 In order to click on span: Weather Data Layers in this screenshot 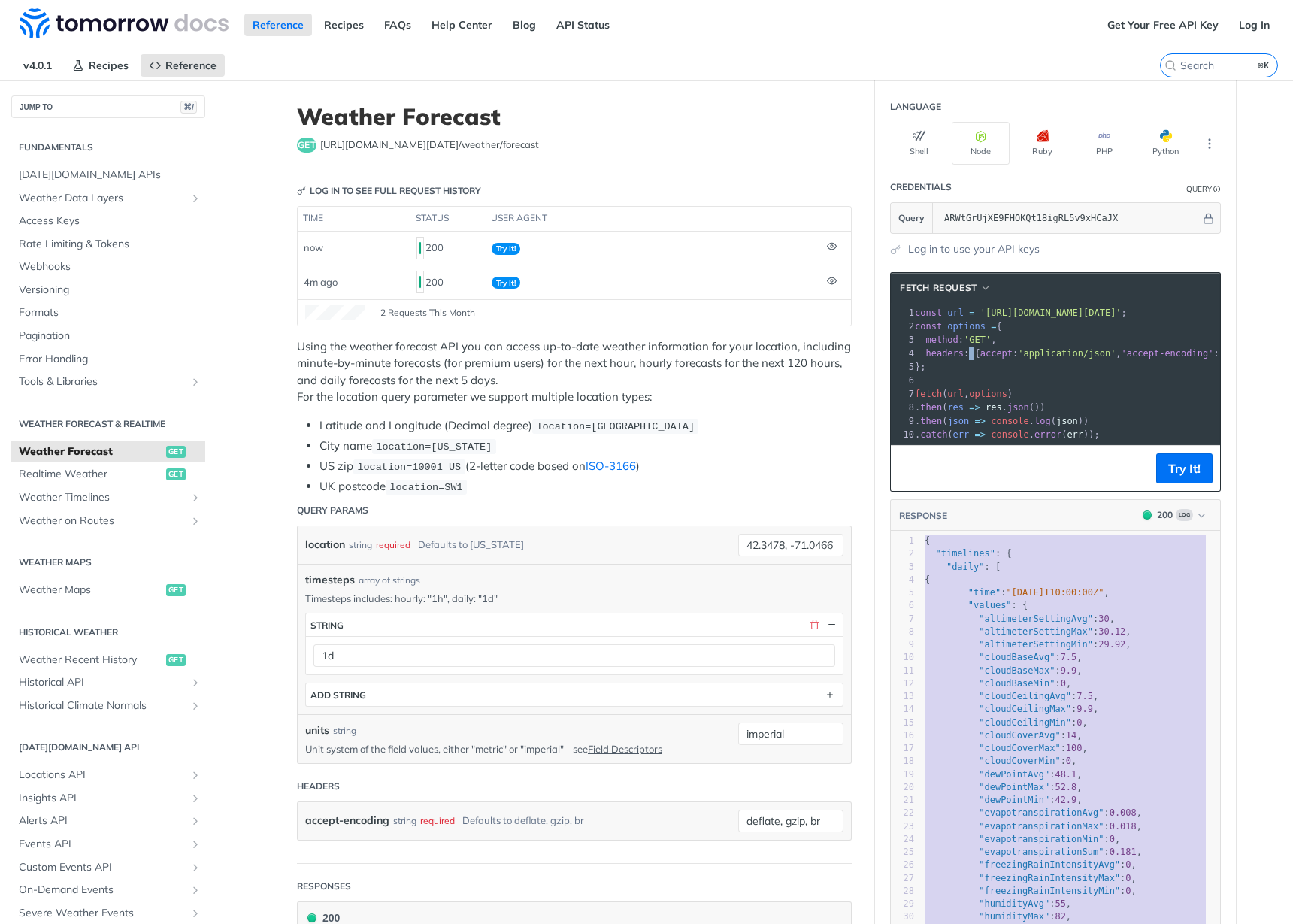, I will do `click(103, 199)`.